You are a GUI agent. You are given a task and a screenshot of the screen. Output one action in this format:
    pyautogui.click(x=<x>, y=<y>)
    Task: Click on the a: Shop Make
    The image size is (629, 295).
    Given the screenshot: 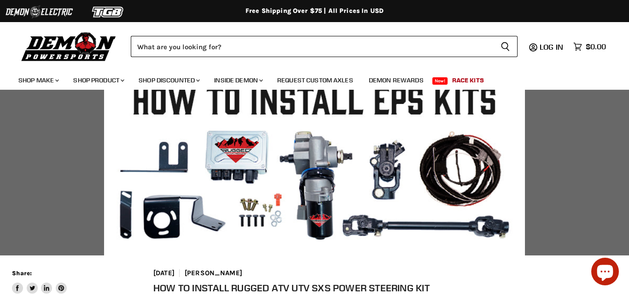 What is the action you would take?
    pyautogui.click(x=38, y=80)
    